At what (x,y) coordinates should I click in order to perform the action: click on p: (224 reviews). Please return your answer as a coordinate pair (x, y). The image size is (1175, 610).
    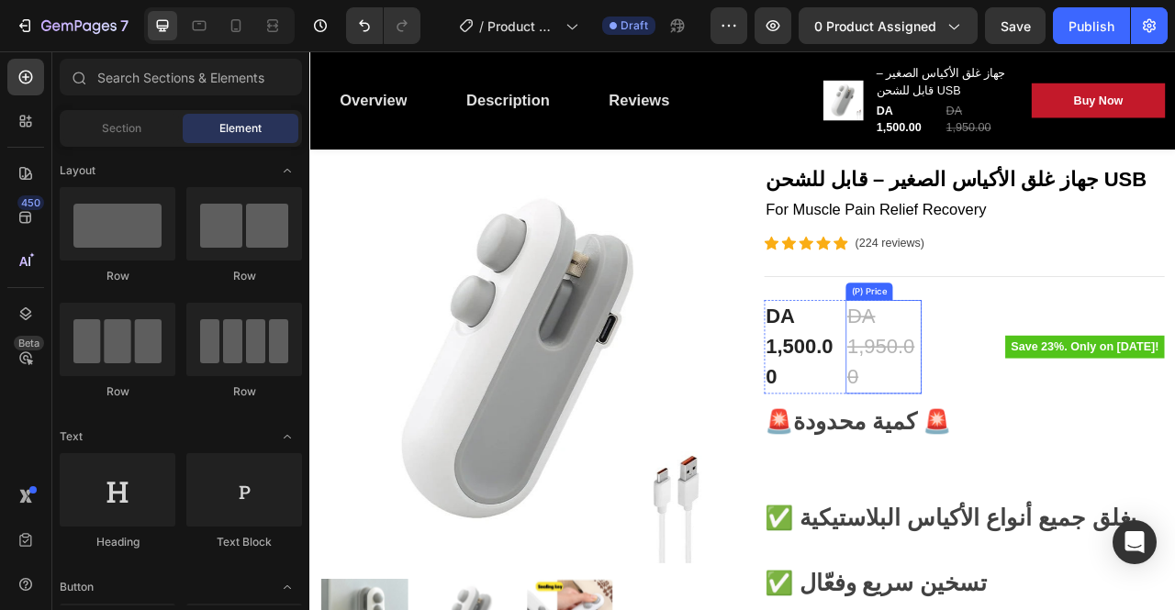
    Looking at the image, I should click on (738, 244).